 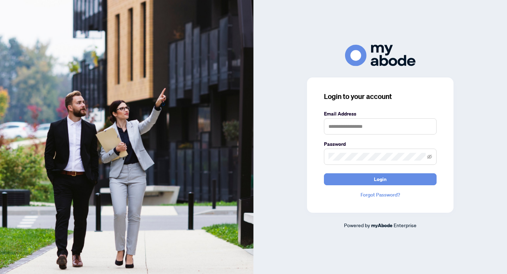 I want to click on span: Enterprise, so click(x=405, y=225).